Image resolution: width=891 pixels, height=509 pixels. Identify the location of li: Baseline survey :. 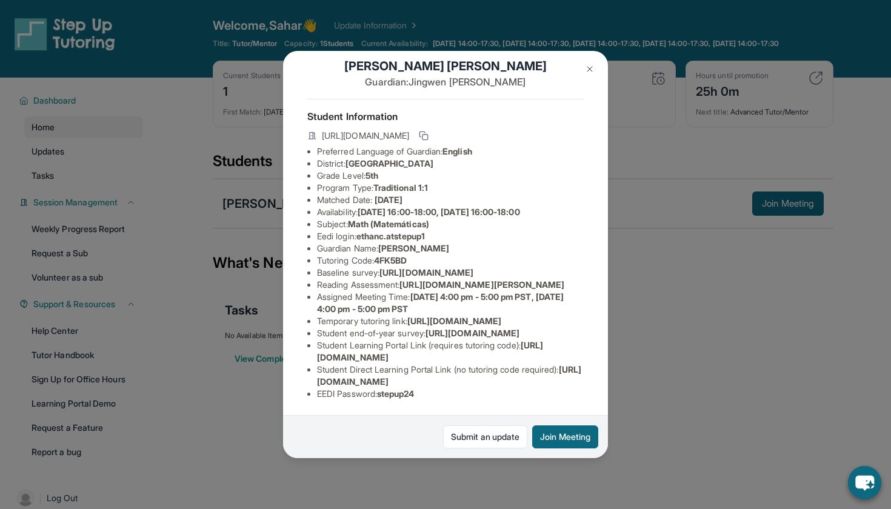
(450, 273).